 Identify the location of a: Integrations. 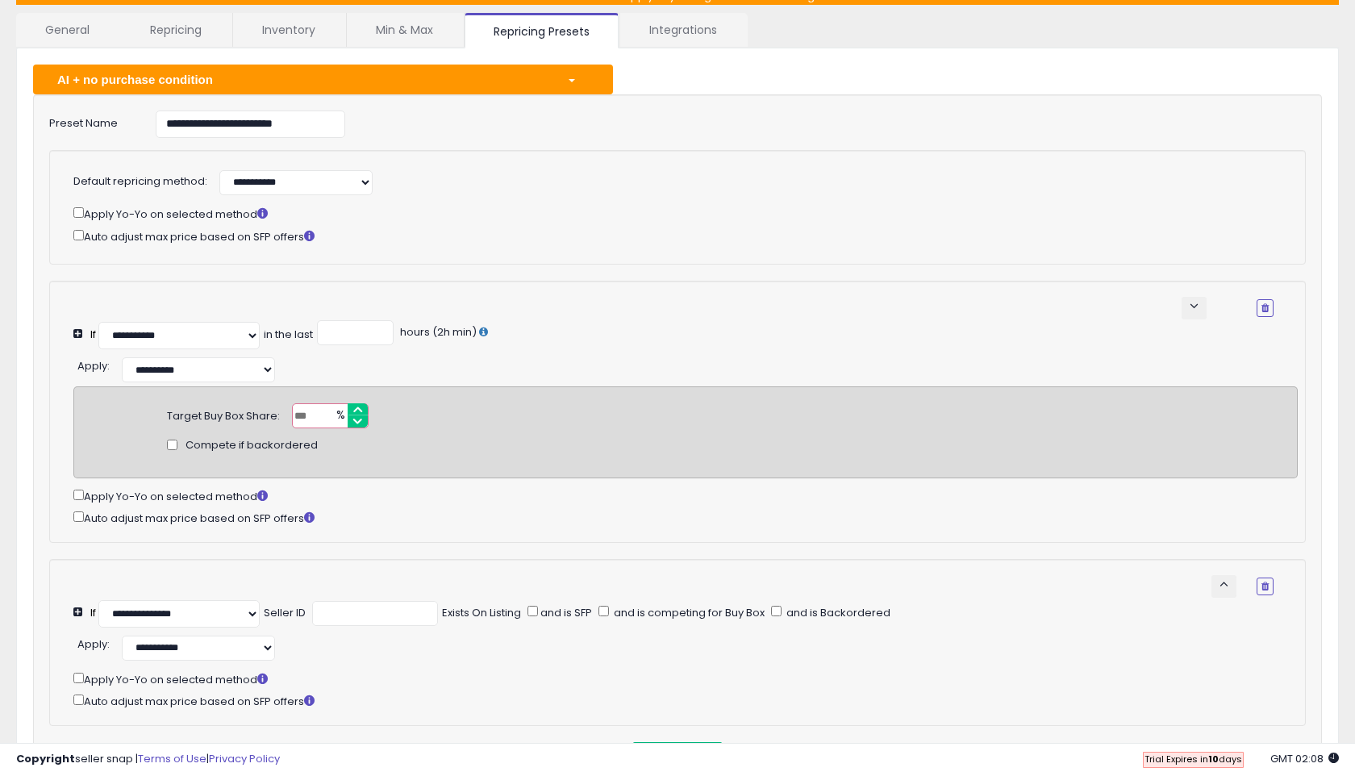
(683, 30).